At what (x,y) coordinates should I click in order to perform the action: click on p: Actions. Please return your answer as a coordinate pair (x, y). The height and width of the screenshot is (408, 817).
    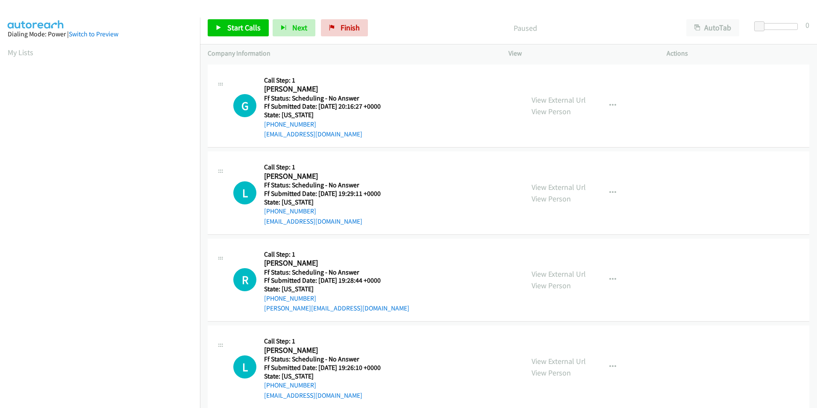
    Looking at the image, I should click on (738, 53).